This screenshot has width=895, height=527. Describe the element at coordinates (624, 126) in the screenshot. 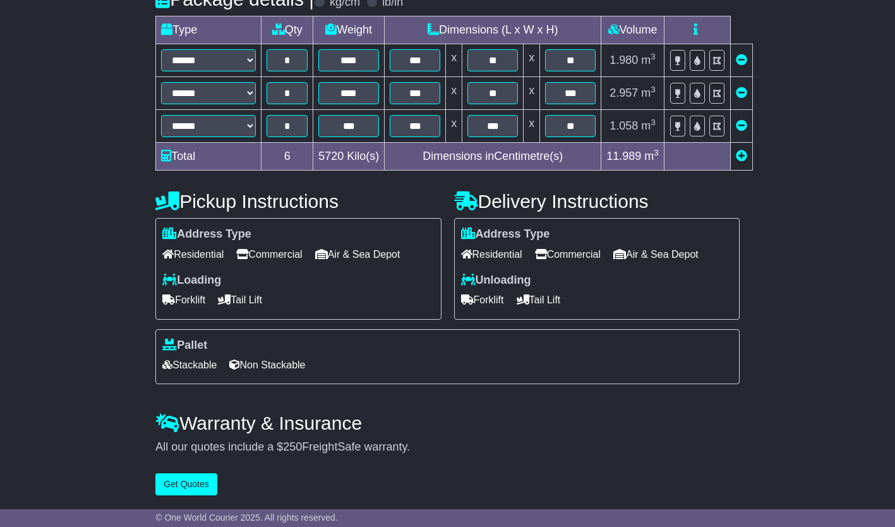

I see `span: 1.058` at that location.